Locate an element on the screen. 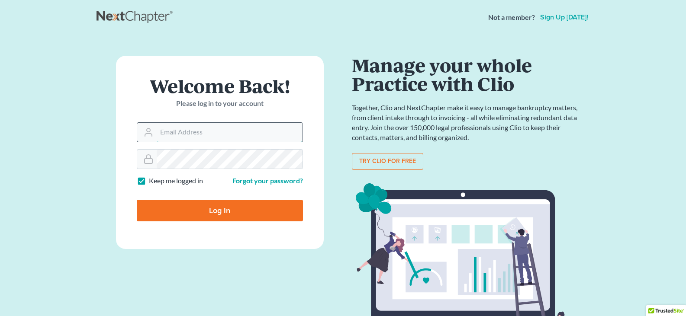 The image size is (686, 316). p: Please log in to your account is located at coordinates (220, 103).